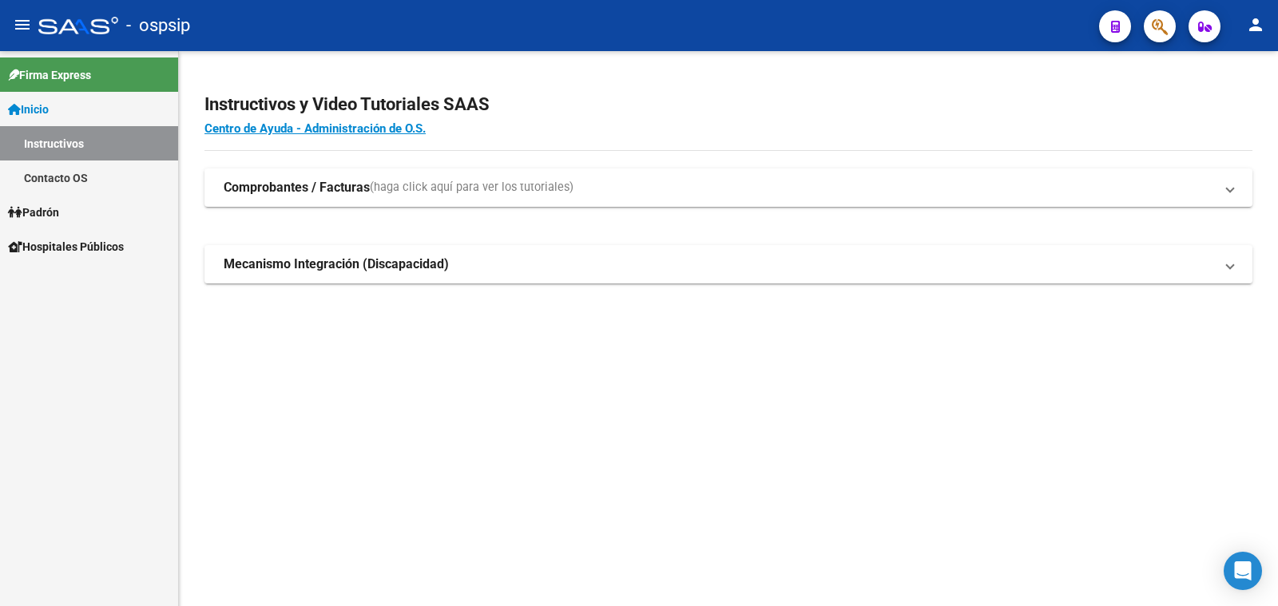 This screenshot has width=1278, height=606. Describe the element at coordinates (296, 188) in the screenshot. I see `strong: Comprobantes / Facturas` at that location.